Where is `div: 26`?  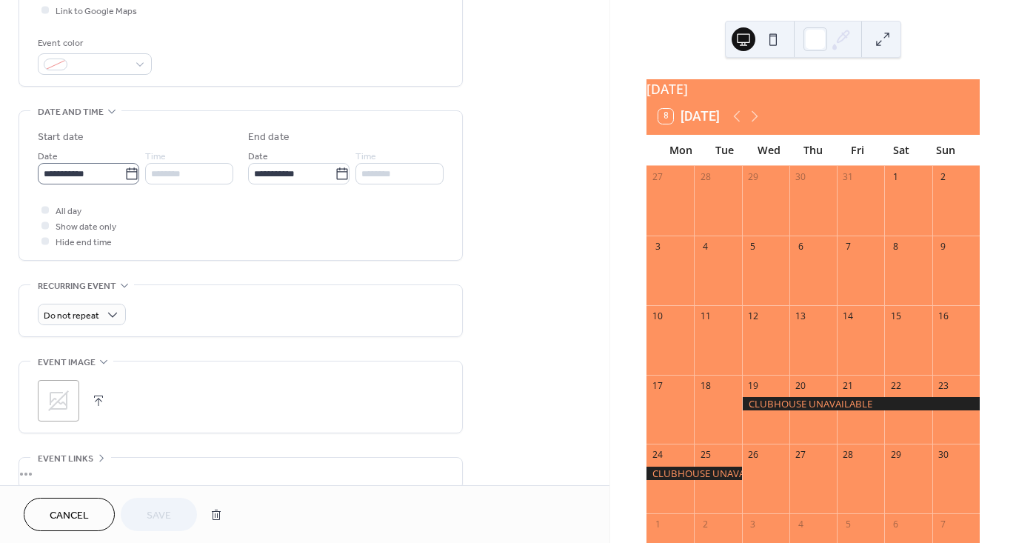
div: 26 is located at coordinates (752, 455).